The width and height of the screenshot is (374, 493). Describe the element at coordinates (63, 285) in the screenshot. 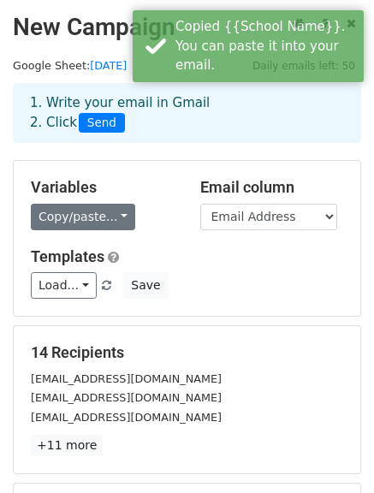

I see `a: Load...` at that location.